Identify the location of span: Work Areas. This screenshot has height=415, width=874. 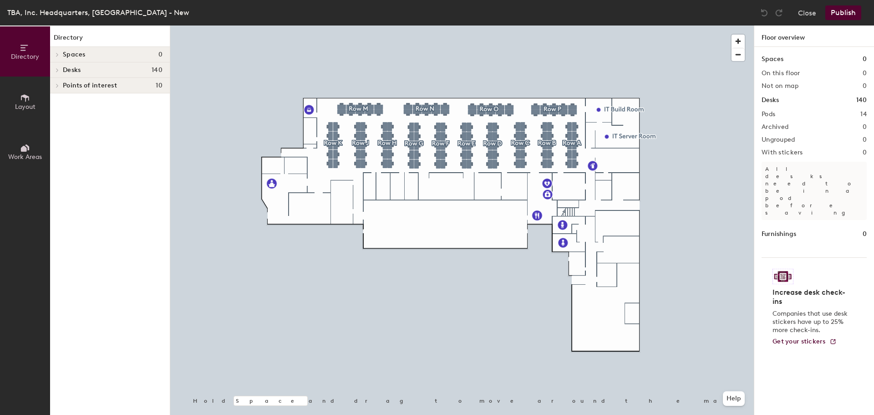
(25, 157).